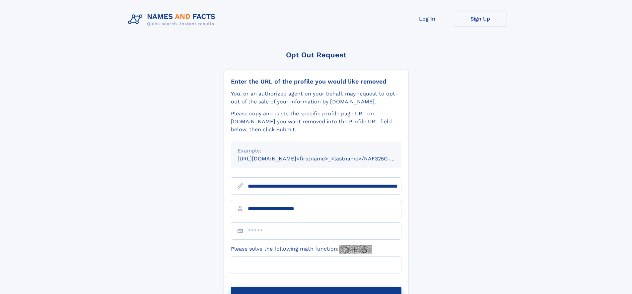 This screenshot has height=294, width=632. What do you see at coordinates (316, 151) in the screenshot?
I see `div: Example:` at bounding box center [316, 151].